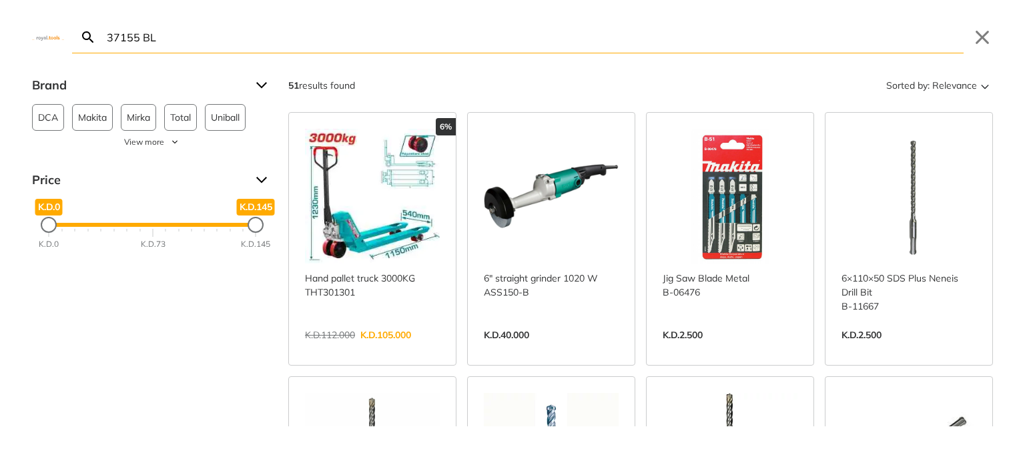 The image size is (1025, 469). What do you see at coordinates (49, 244) in the screenshot?
I see `div: K.D.0` at bounding box center [49, 244].